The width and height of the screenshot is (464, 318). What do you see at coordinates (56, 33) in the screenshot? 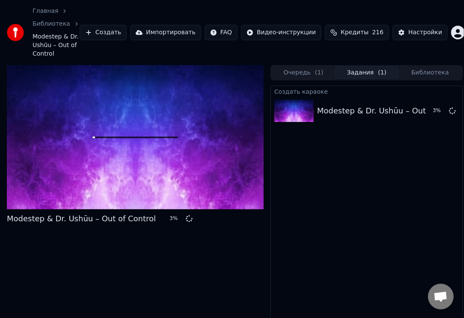
I see `nav: breadcrumb` at bounding box center [56, 33].